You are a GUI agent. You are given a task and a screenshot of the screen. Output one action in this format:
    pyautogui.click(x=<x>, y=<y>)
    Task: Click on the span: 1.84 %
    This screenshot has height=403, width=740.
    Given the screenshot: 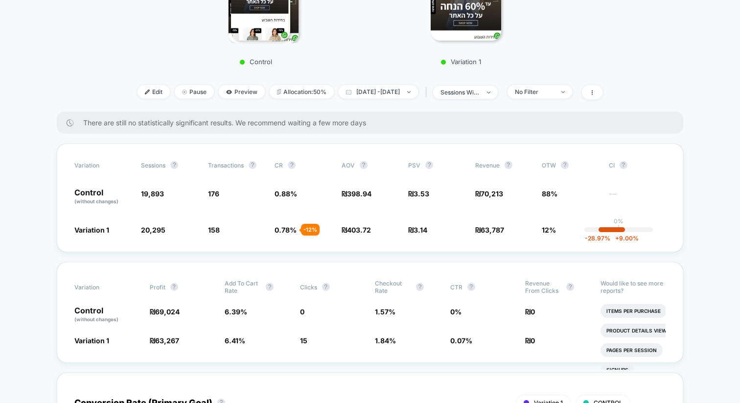 What is the action you would take?
    pyautogui.click(x=385, y=340)
    